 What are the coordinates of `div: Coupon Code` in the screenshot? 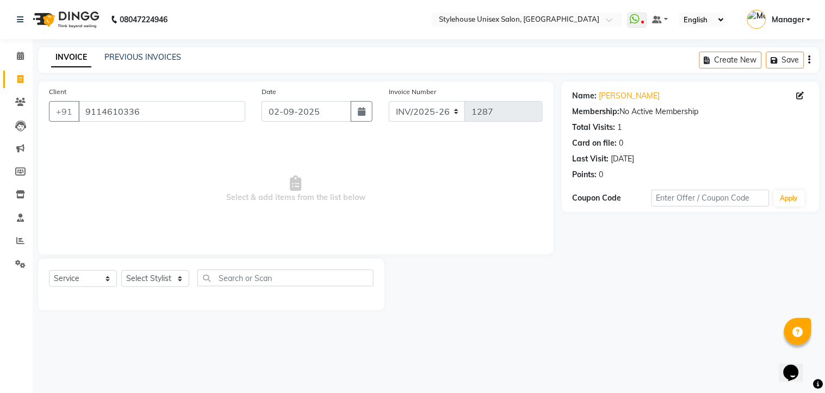 It's located at (612, 198).